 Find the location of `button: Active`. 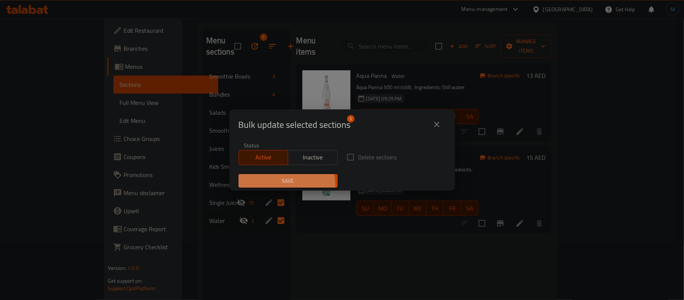

button: Active is located at coordinates (263, 157).